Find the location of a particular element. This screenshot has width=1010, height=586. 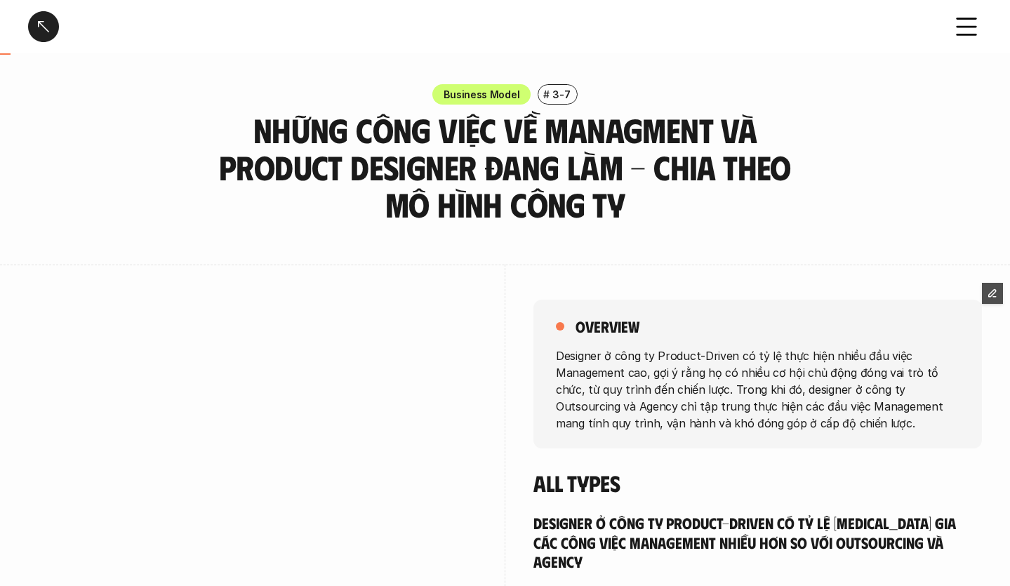

p: Business Model is located at coordinates (482, 94).